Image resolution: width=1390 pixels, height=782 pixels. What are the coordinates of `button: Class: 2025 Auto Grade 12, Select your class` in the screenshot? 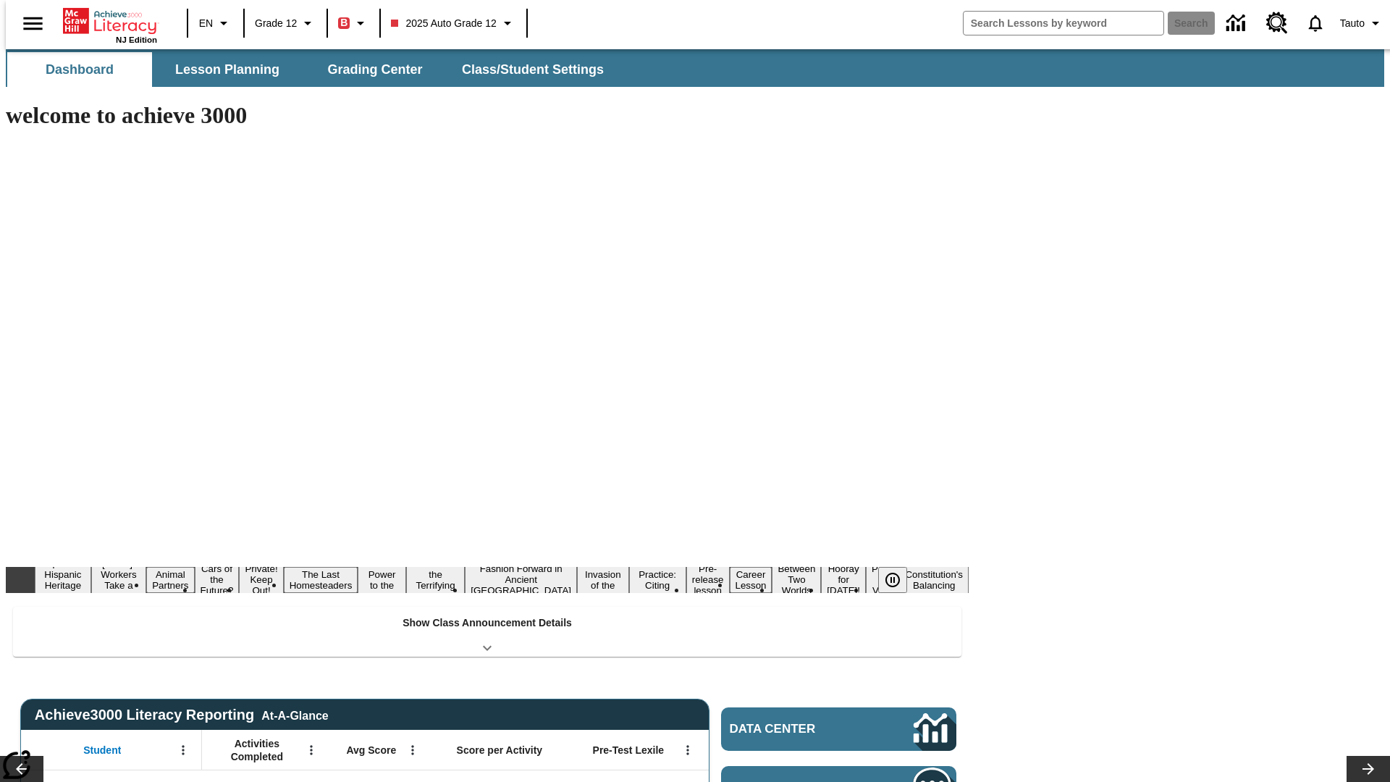 It's located at (453, 23).